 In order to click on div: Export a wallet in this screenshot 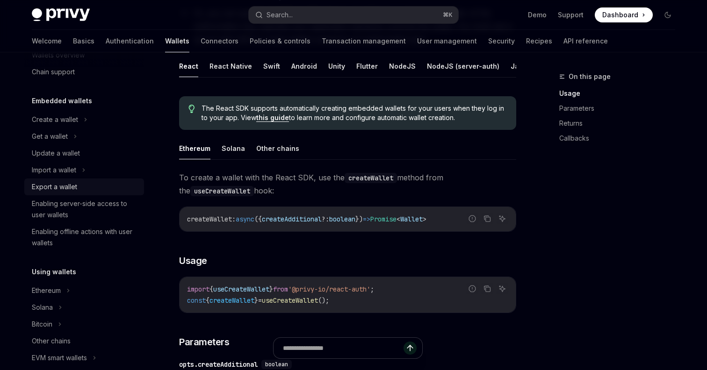, I will do `click(54, 187)`.